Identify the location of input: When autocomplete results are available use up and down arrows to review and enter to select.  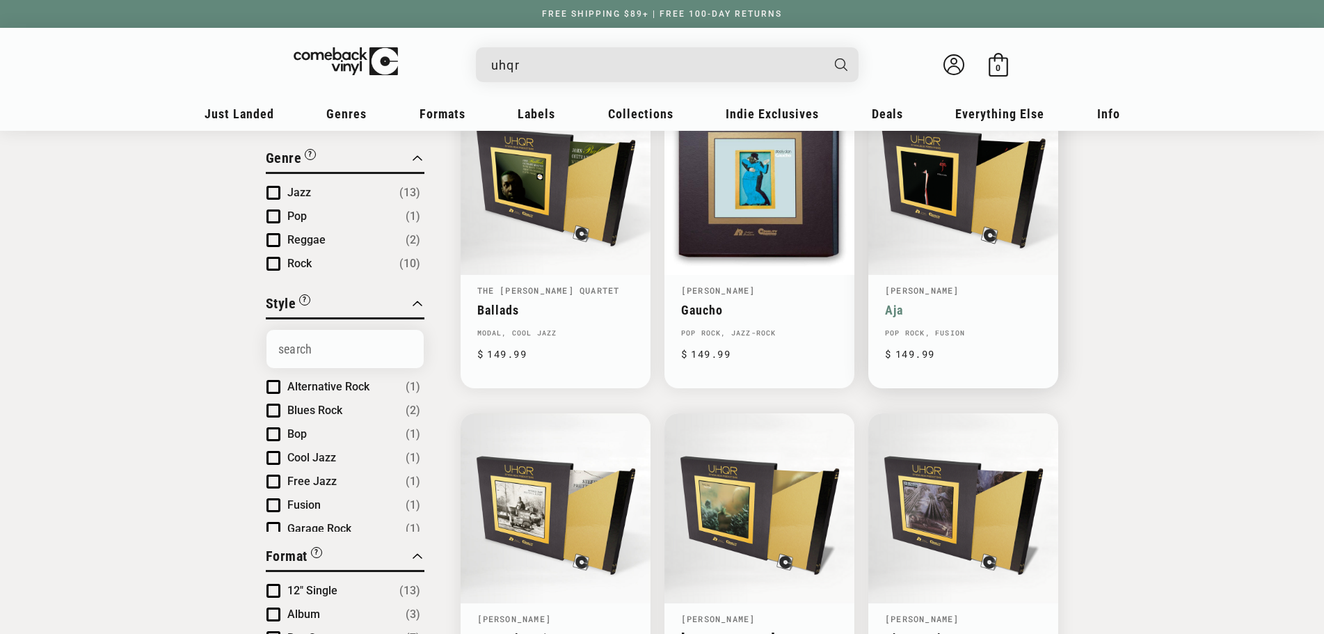
(656, 65).